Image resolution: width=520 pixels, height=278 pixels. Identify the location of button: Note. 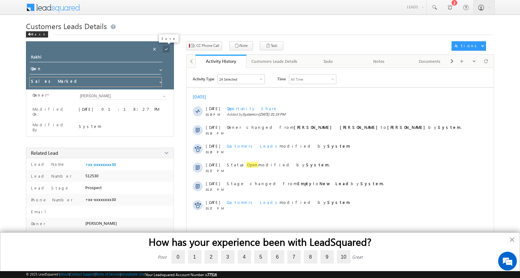
(241, 46).